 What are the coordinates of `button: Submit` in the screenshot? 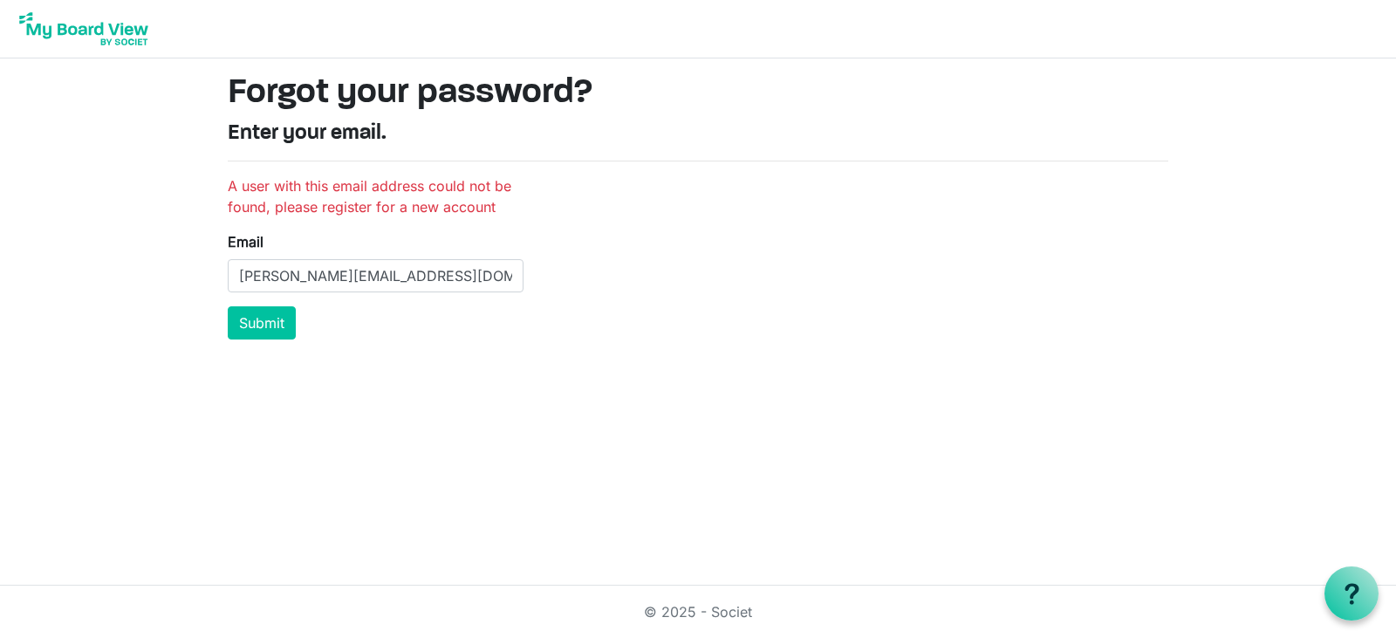 It's located at (262, 323).